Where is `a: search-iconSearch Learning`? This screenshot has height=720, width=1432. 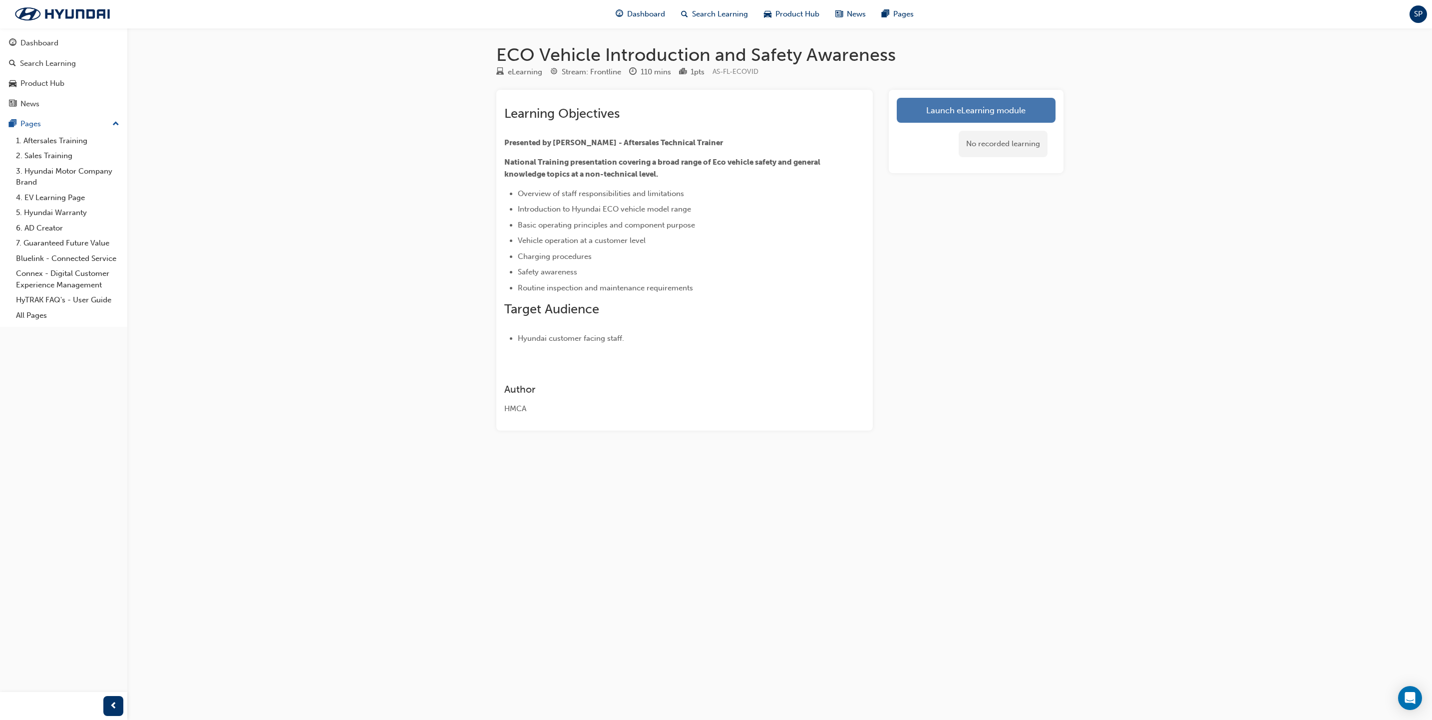
a: search-iconSearch Learning is located at coordinates (715, 14).